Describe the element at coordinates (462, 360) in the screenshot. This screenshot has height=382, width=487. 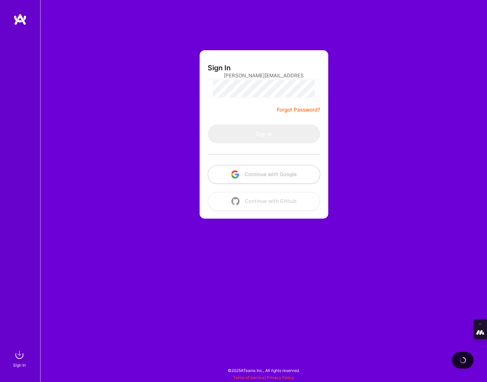
I see `img: loading` at that location.